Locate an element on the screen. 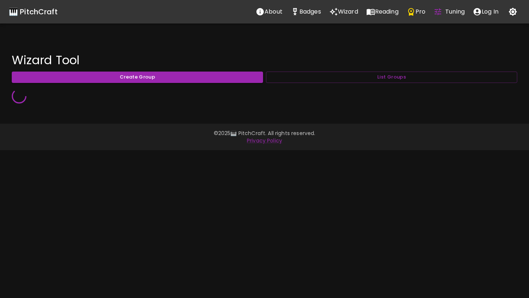 The height and width of the screenshot is (298, 529). button: Tuning Quiz is located at coordinates (449, 12).